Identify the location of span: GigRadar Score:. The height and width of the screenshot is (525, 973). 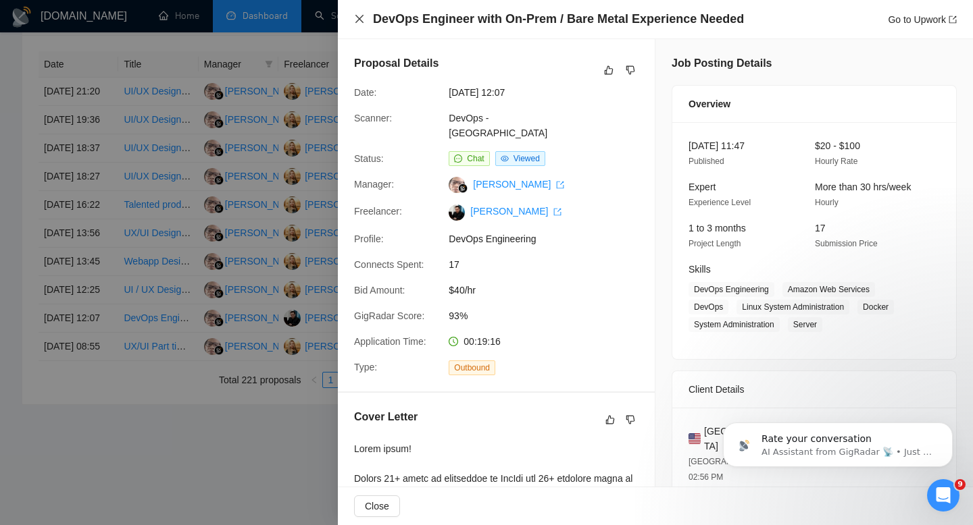
(389, 316).